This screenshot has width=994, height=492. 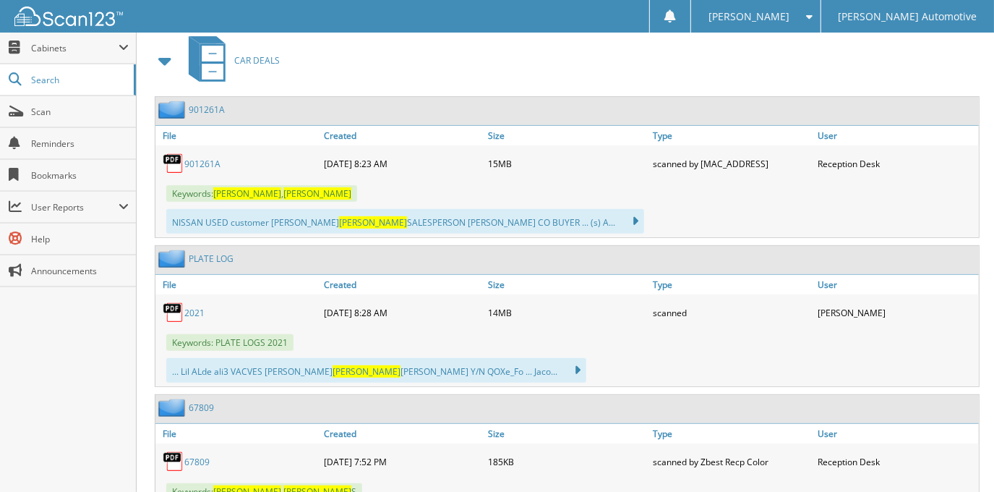 What do you see at coordinates (958, 457) in the screenshot?
I see `div: Chat Widget` at bounding box center [958, 457].